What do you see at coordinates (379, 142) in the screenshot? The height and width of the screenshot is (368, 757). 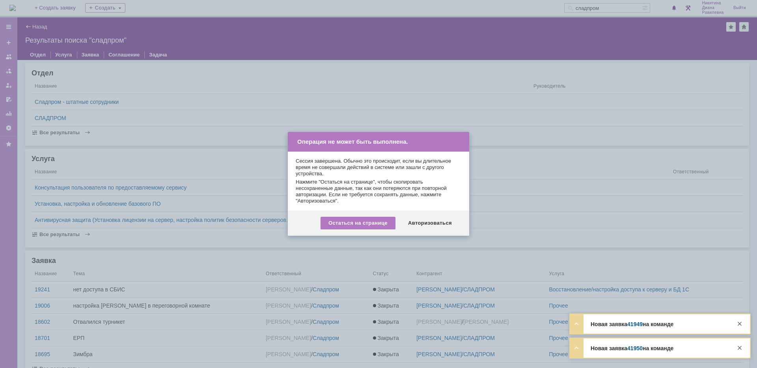 I see `div: Операция не может быть выполнена.` at bounding box center [379, 142].